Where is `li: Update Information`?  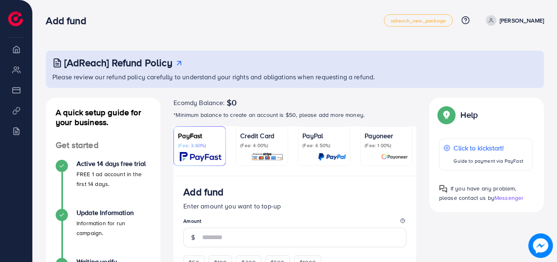
li: Update Information is located at coordinates (103, 234).